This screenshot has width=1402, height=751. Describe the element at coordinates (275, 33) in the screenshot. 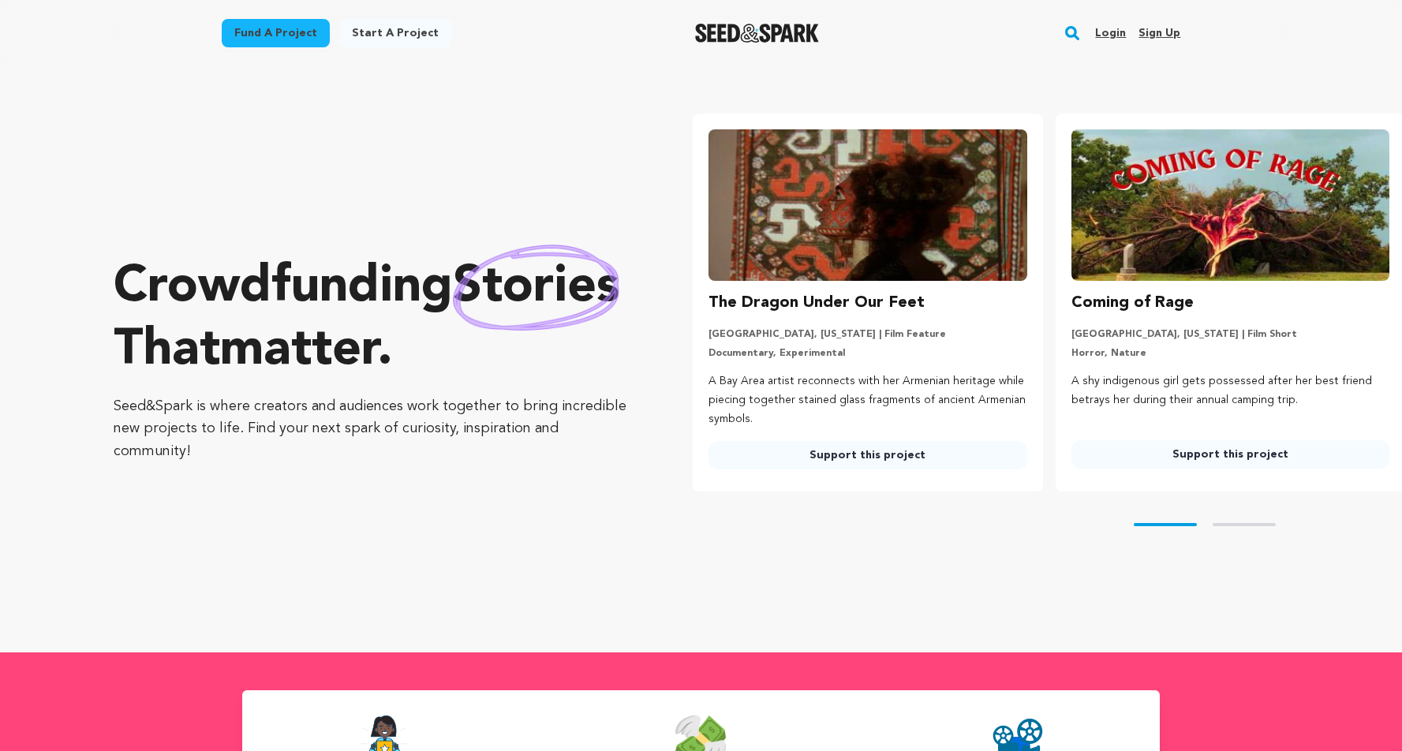

I see `a: Fund a project` at that location.